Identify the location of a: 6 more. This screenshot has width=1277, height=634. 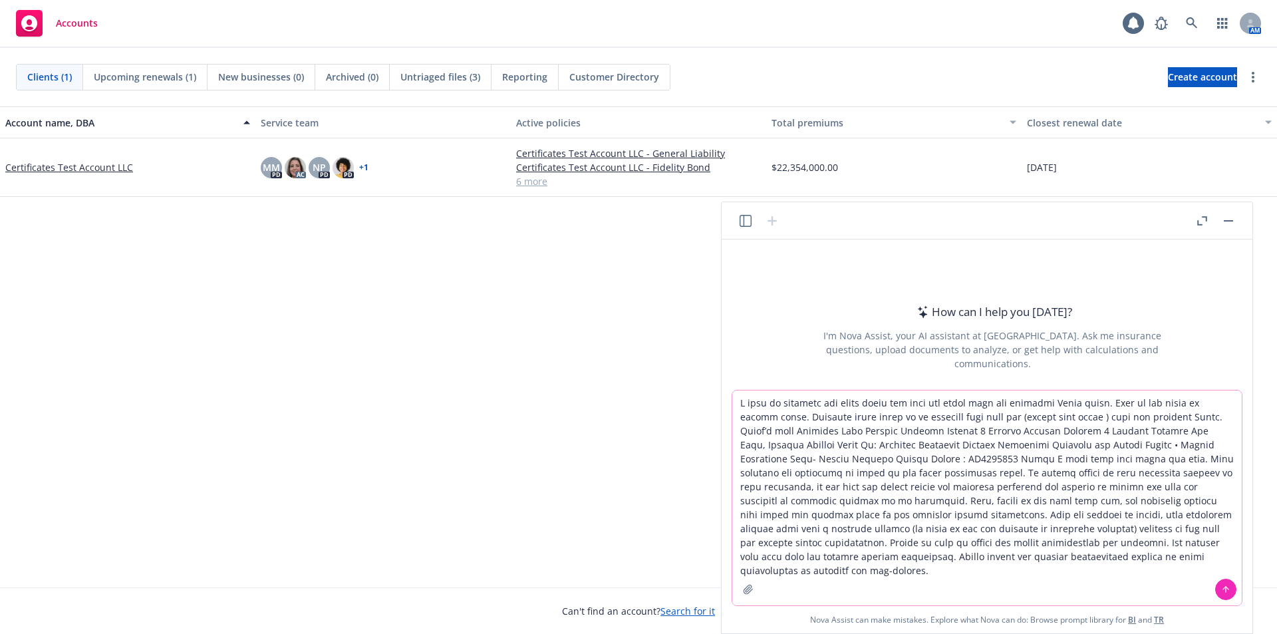
(639, 181).